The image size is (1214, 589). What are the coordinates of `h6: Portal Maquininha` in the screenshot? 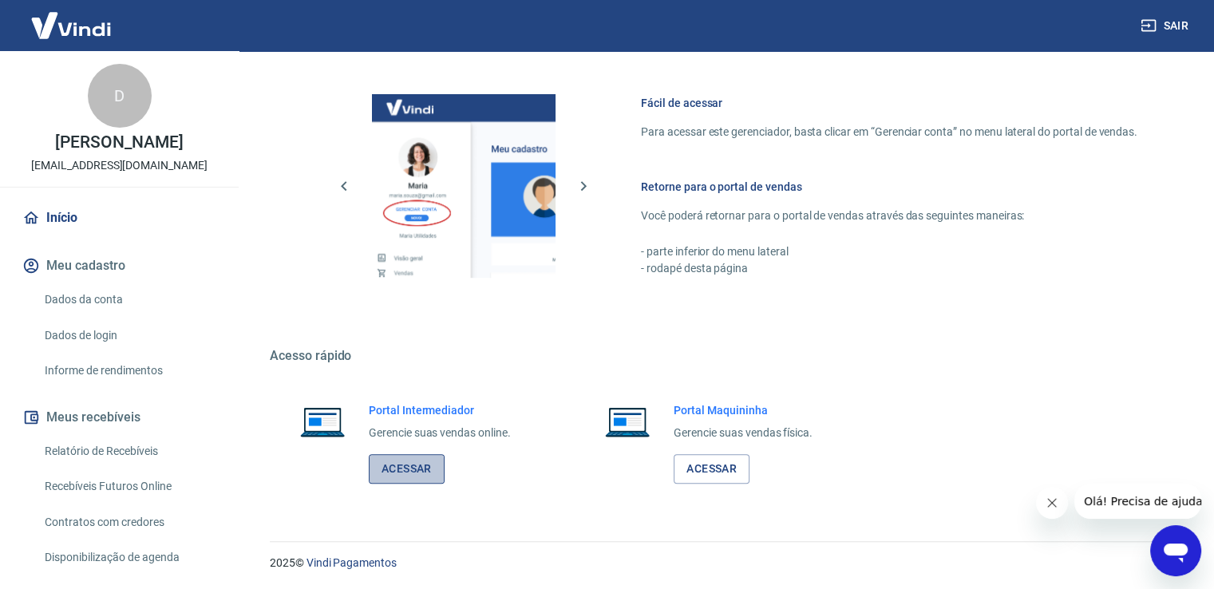 It's located at (743, 410).